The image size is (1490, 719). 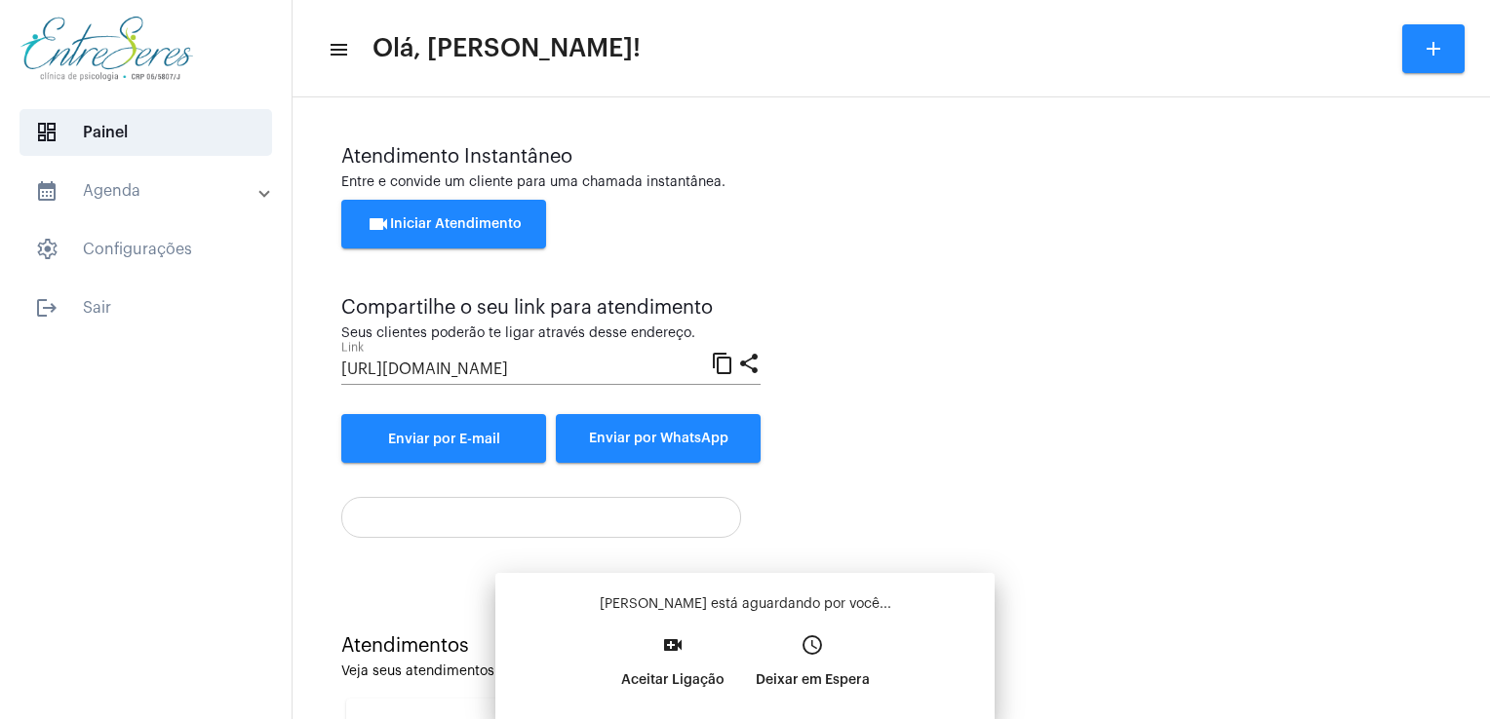 What do you see at coordinates (145, 308) in the screenshot?
I see `span: Sair` at bounding box center [145, 308].